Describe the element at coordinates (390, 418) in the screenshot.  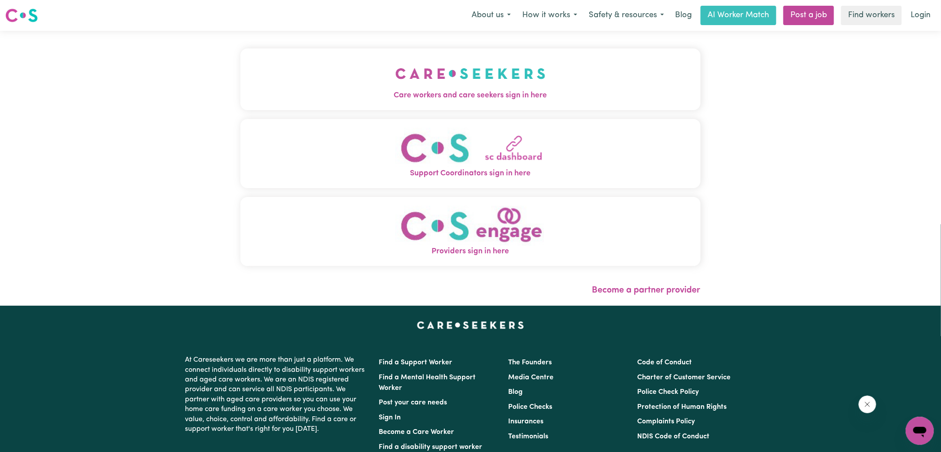
I see `a: Sign In` at that location.